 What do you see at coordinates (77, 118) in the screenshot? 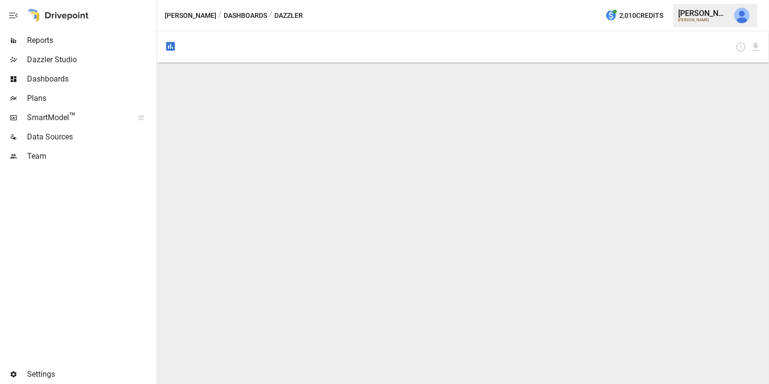
I see `span: SmartModel` at bounding box center [77, 118].